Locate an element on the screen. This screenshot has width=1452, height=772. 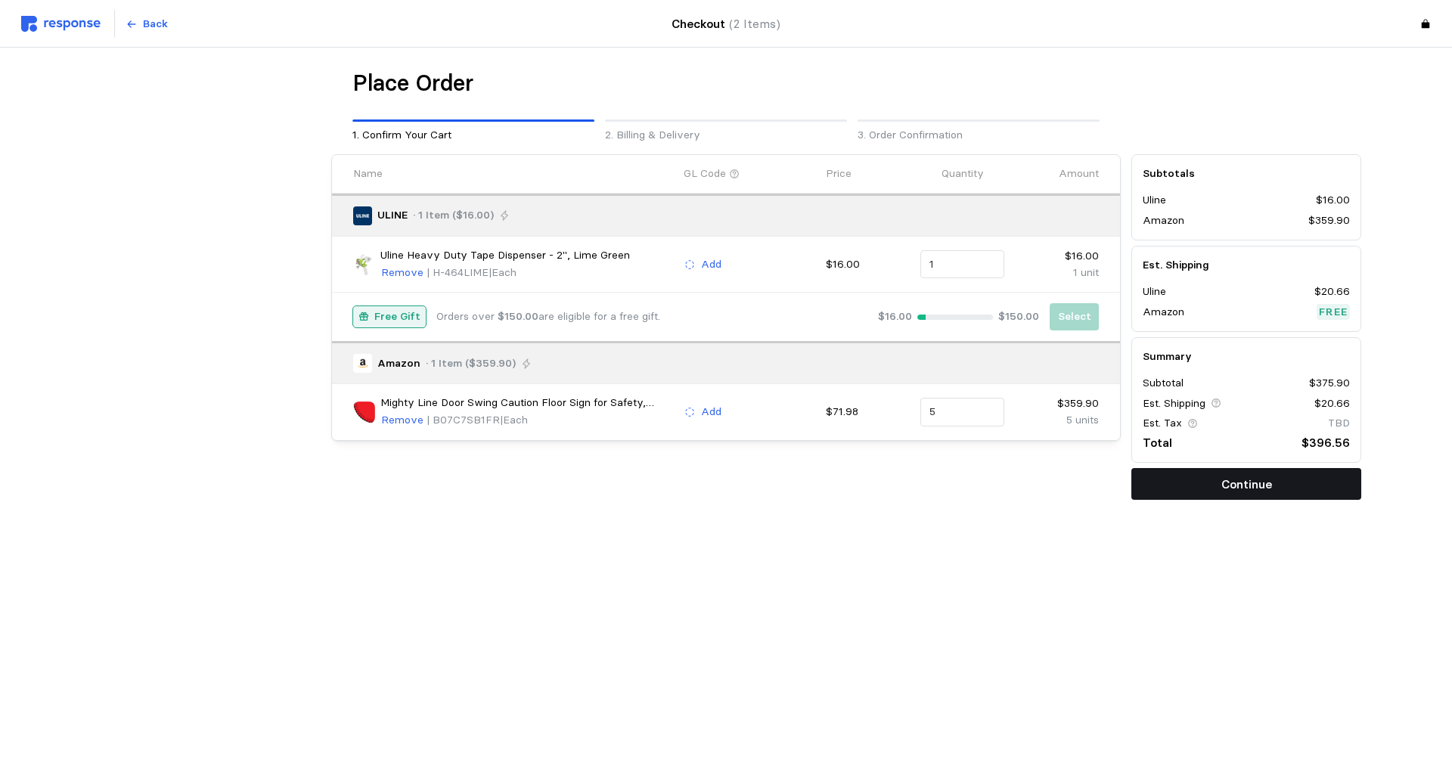
p: 2. Billing & Delivery is located at coordinates (726, 135).